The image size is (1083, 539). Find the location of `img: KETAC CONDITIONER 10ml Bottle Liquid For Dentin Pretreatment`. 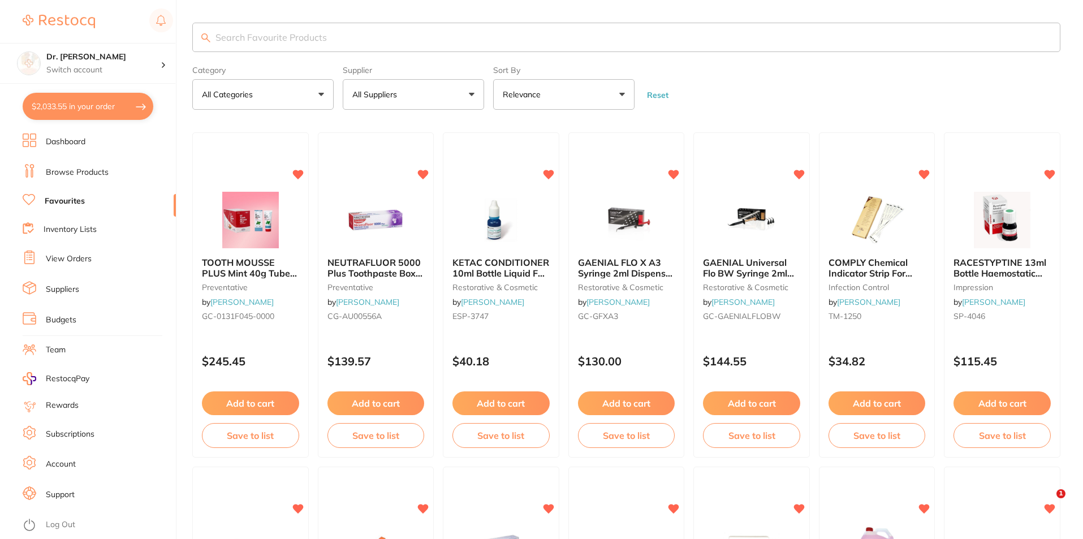

img: KETAC CONDITIONER 10ml Bottle Liquid For Dentin Pretreatment is located at coordinates (501, 220).